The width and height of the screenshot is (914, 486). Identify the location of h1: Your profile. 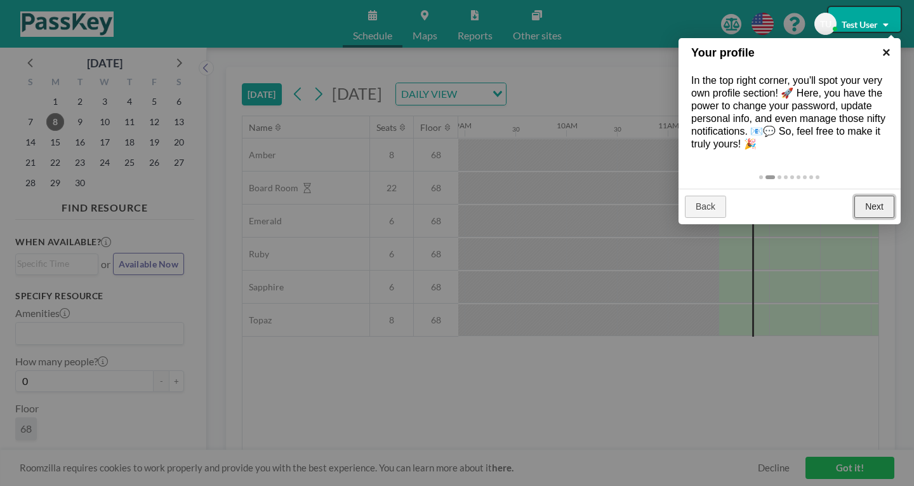
(780, 53).